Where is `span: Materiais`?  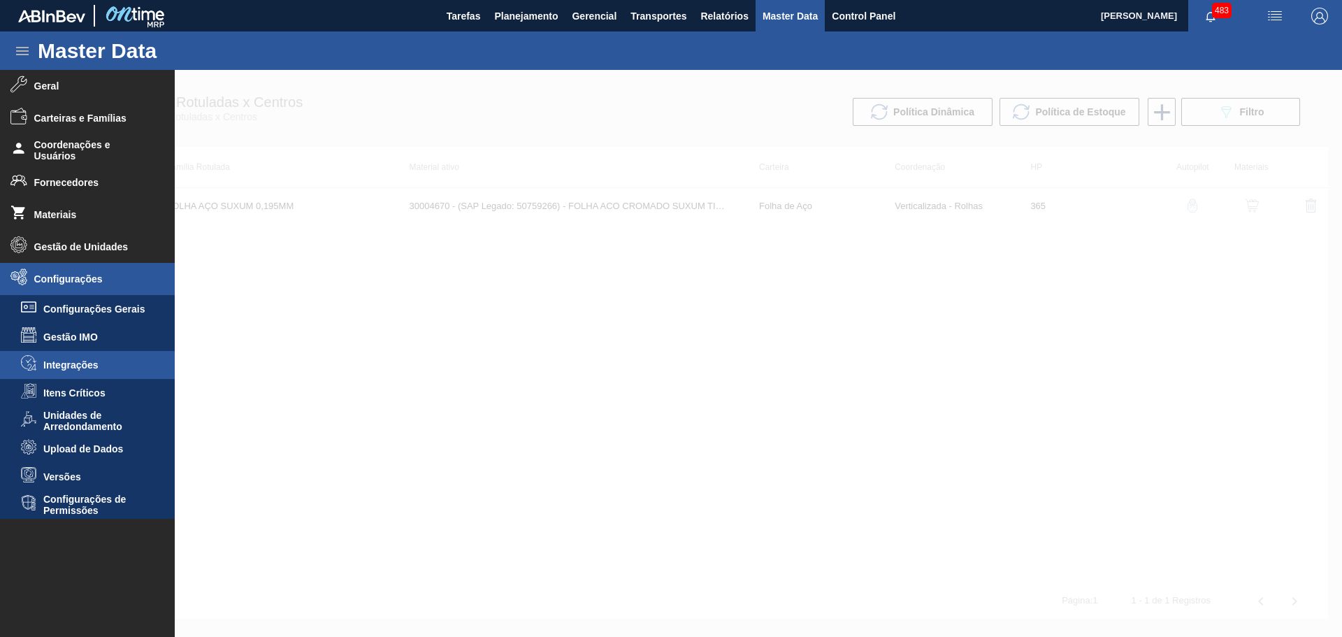 span: Materiais is located at coordinates (92, 215).